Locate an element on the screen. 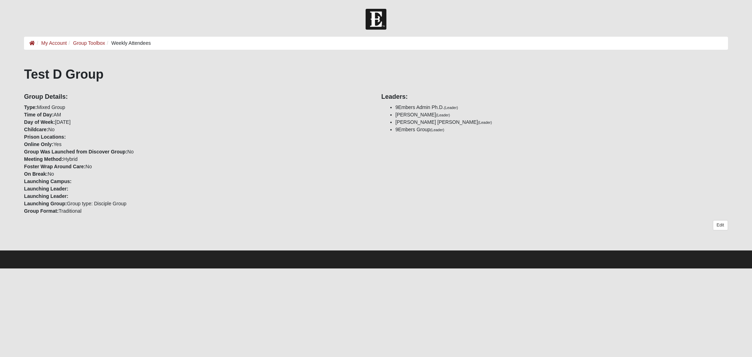 This screenshot has height=357, width=752. img: Church of Eleven22 Logo is located at coordinates (376, 19).